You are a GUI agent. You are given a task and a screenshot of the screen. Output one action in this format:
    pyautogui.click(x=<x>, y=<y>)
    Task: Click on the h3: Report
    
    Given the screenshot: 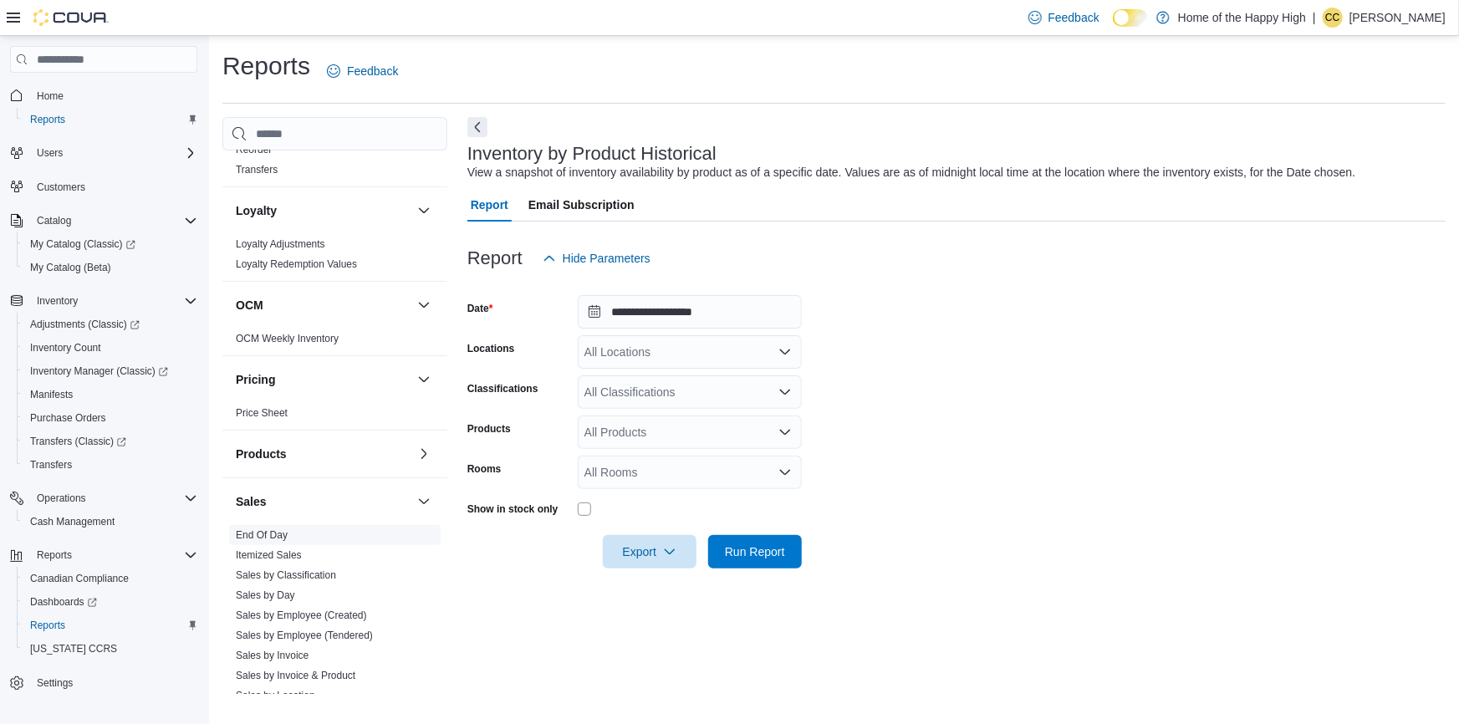 What is the action you would take?
    pyautogui.click(x=495, y=258)
    